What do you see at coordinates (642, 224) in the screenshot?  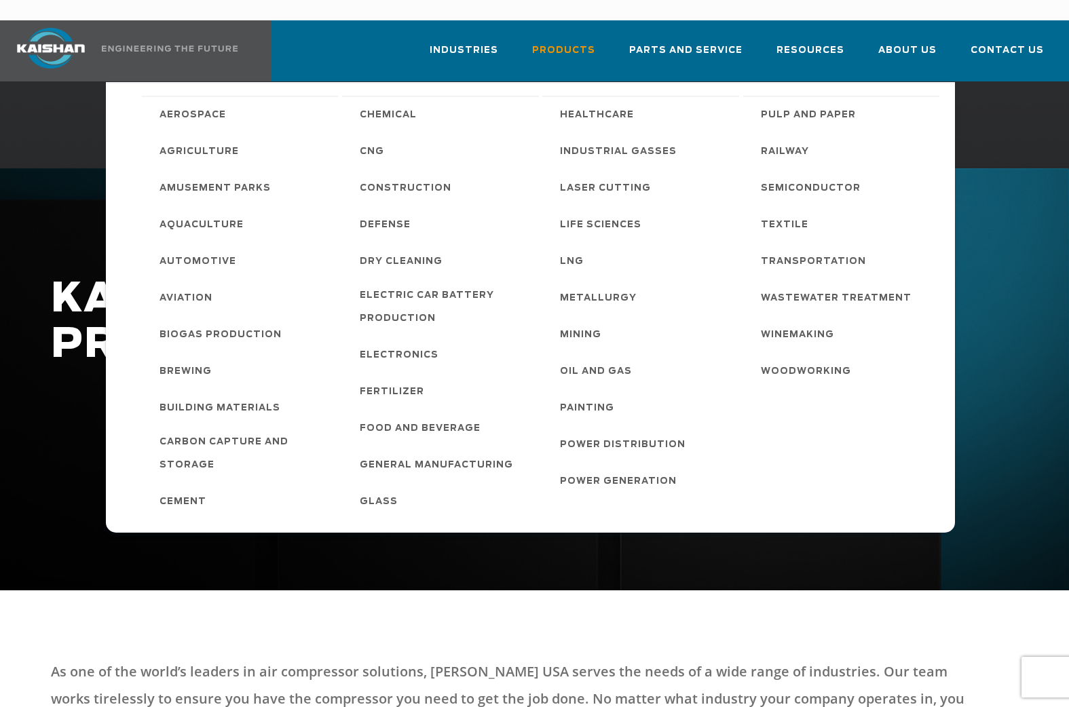 I see `a: Life Sciences` at bounding box center [642, 224].